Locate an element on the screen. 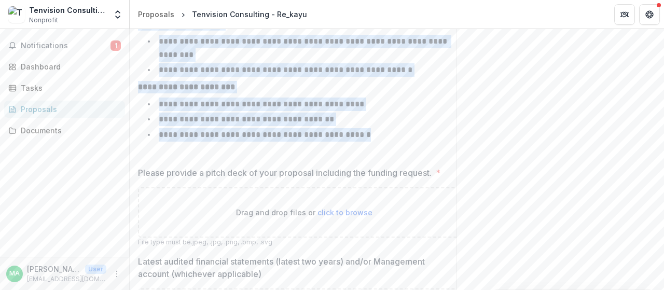 This screenshot has width=664, height=290. div: Dashboard is located at coordinates (68, 66).